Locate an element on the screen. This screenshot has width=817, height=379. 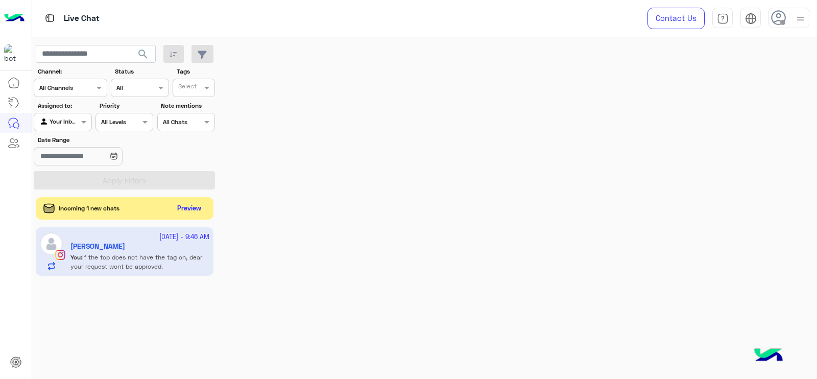
a: Contact Us is located at coordinates (676, 18).